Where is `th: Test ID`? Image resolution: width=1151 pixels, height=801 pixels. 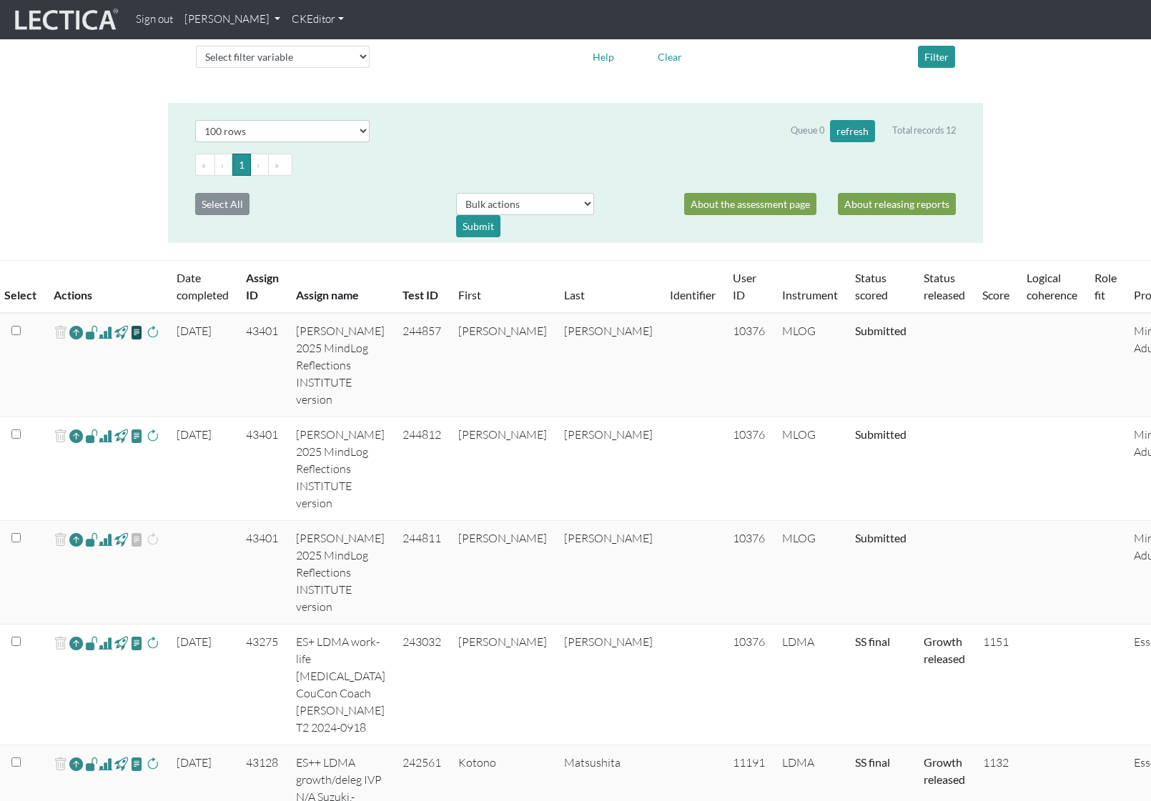
th: Test ID is located at coordinates (422, 287).